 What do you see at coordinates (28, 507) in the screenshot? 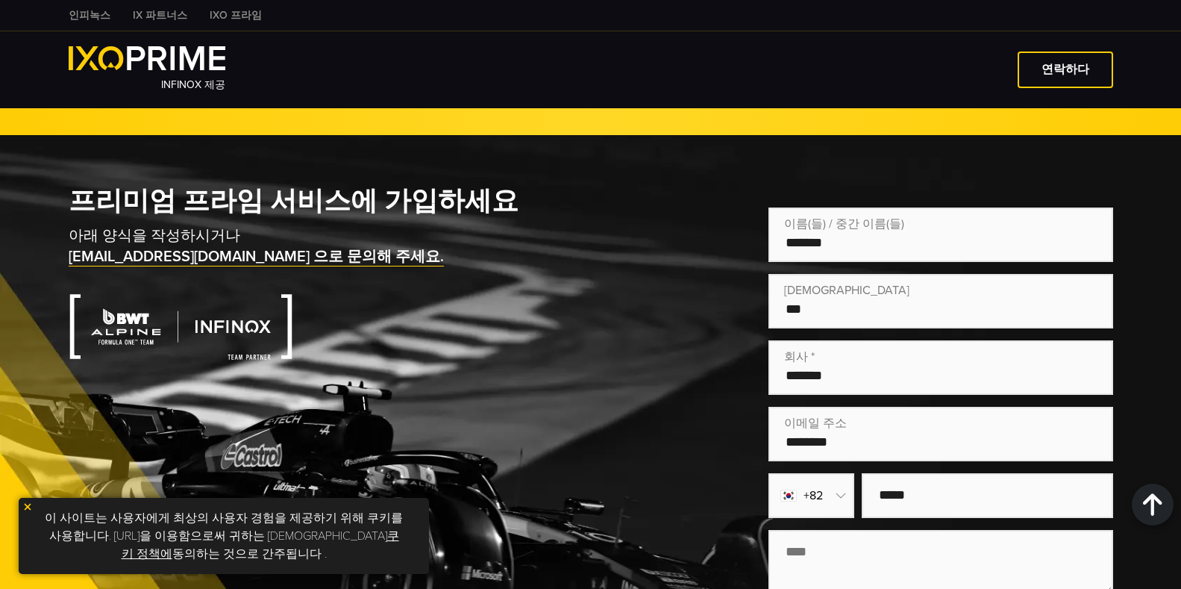
I see `img: 노란색 닫기 아이콘` at bounding box center [28, 507].